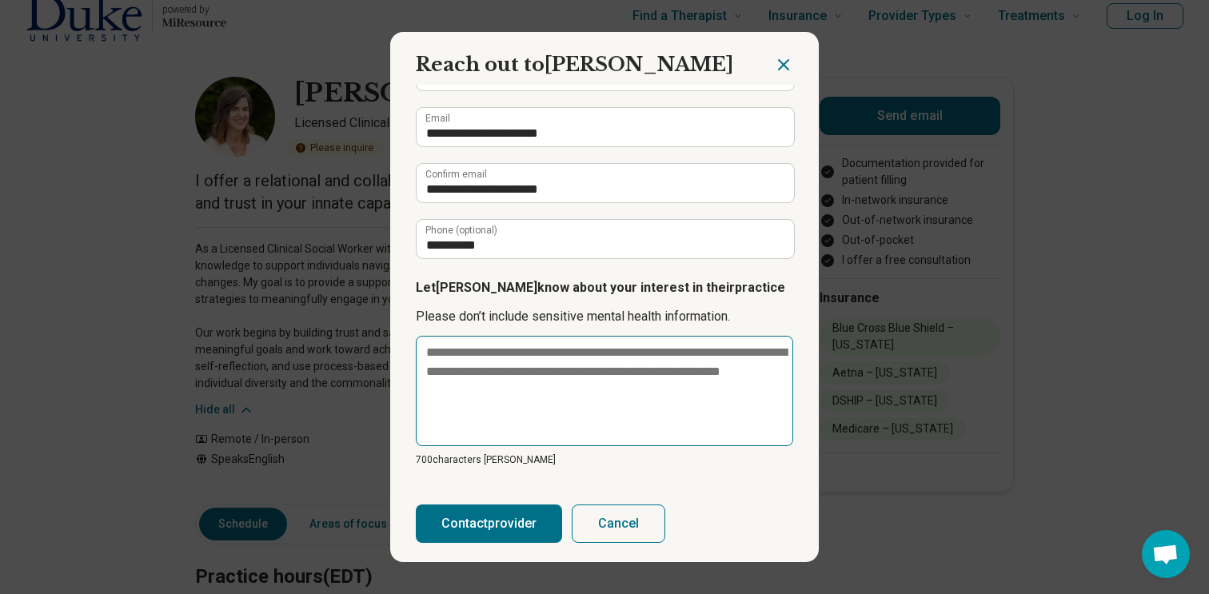 Image resolution: width=1209 pixels, height=594 pixels. Describe the element at coordinates (784, 65) in the screenshot. I see `button: Close dialog` at that location.